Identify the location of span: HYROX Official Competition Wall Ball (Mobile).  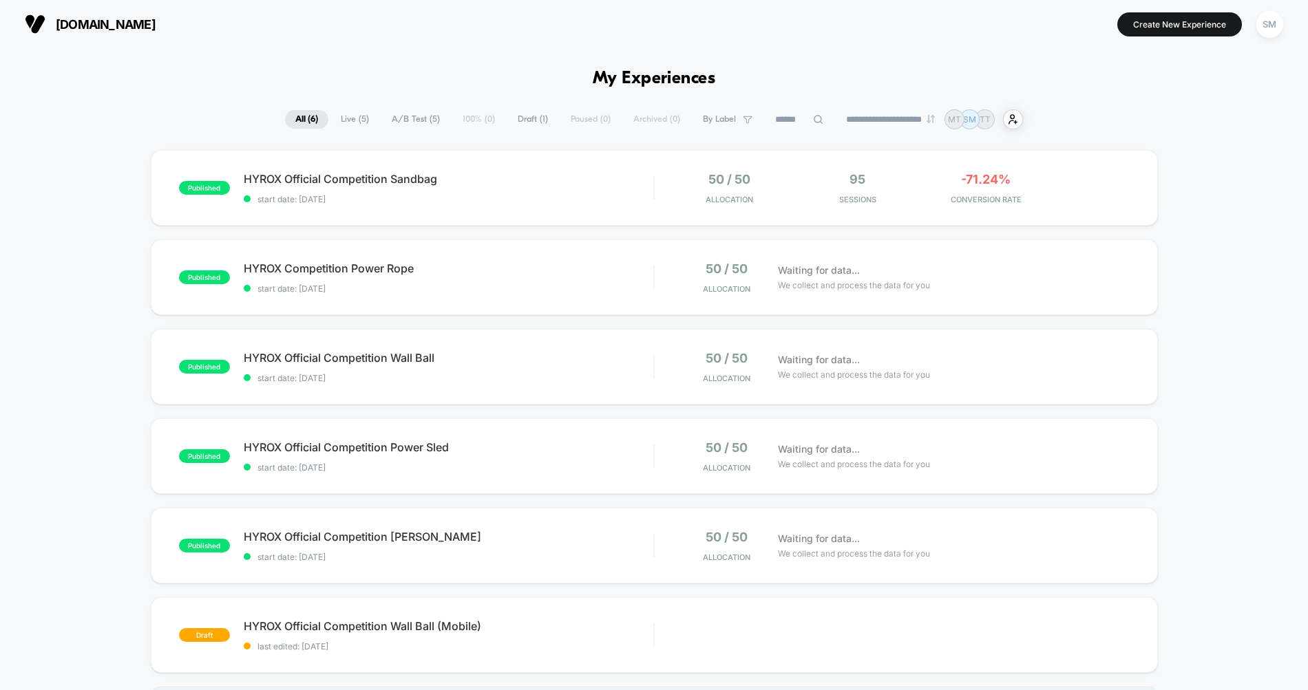
(449, 626).